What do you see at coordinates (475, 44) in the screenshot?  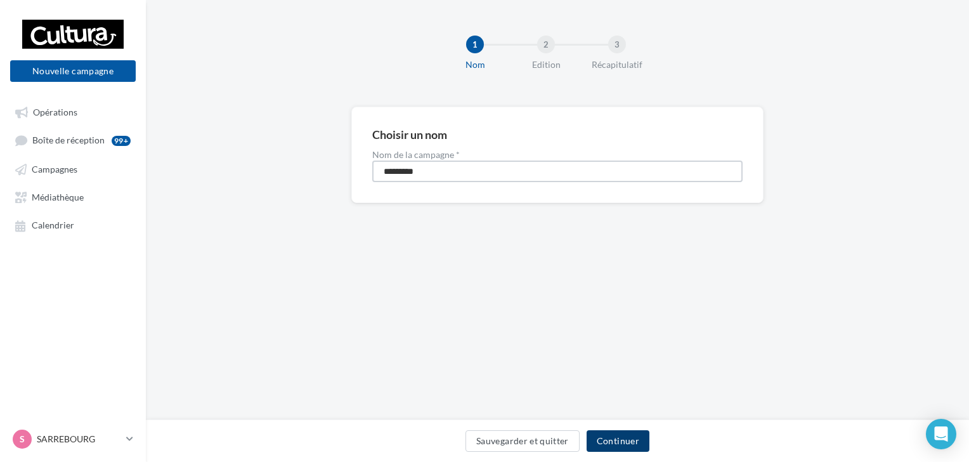 I see `div: 1` at bounding box center [475, 44].